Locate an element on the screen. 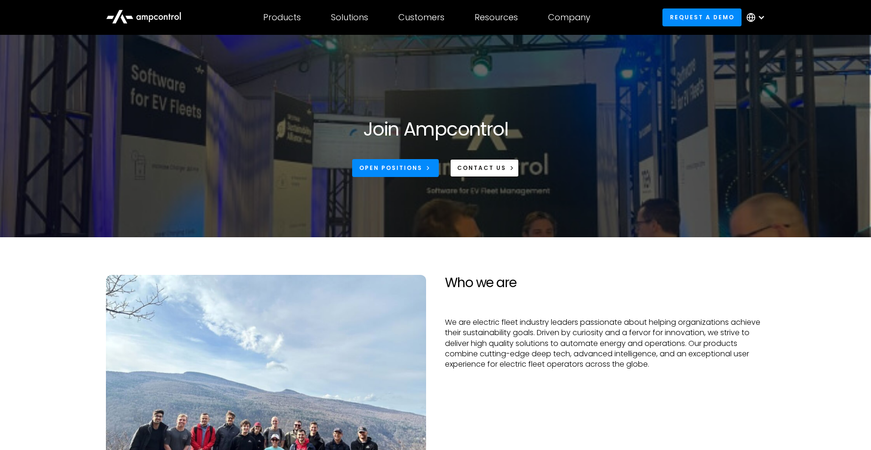 The height and width of the screenshot is (450, 871). h2: Who we are is located at coordinates (605, 283).